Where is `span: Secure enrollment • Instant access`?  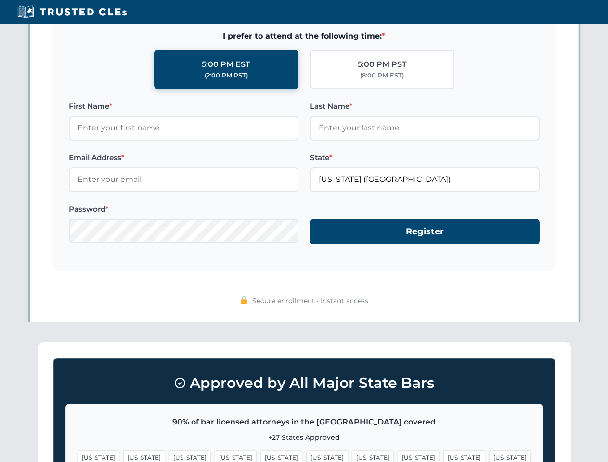 span: Secure enrollment • Instant access is located at coordinates (310, 301).